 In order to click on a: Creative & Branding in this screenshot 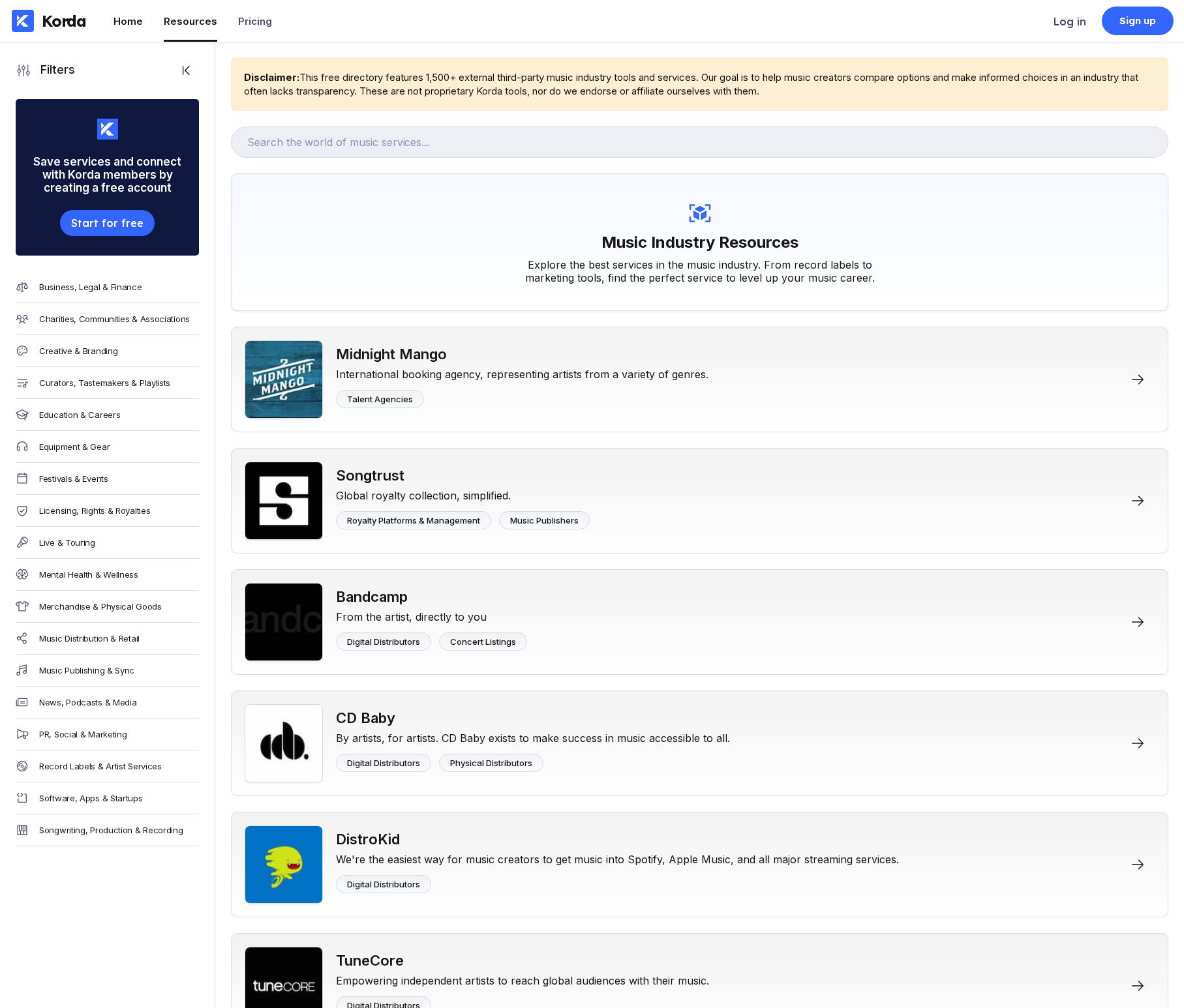, I will do `click(107, 351)`.